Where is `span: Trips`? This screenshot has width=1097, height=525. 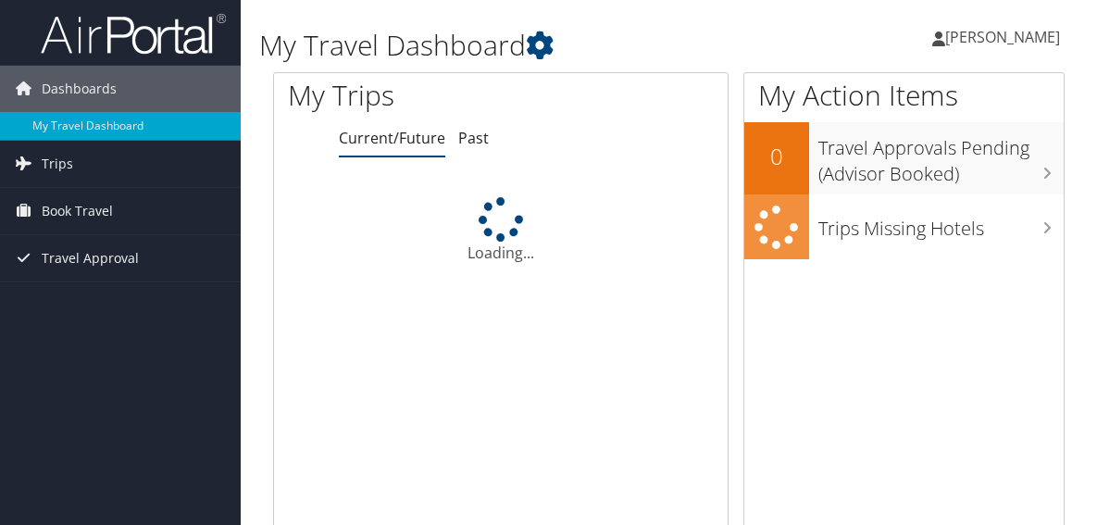
span: Trips is located at coordinates (57, 164).